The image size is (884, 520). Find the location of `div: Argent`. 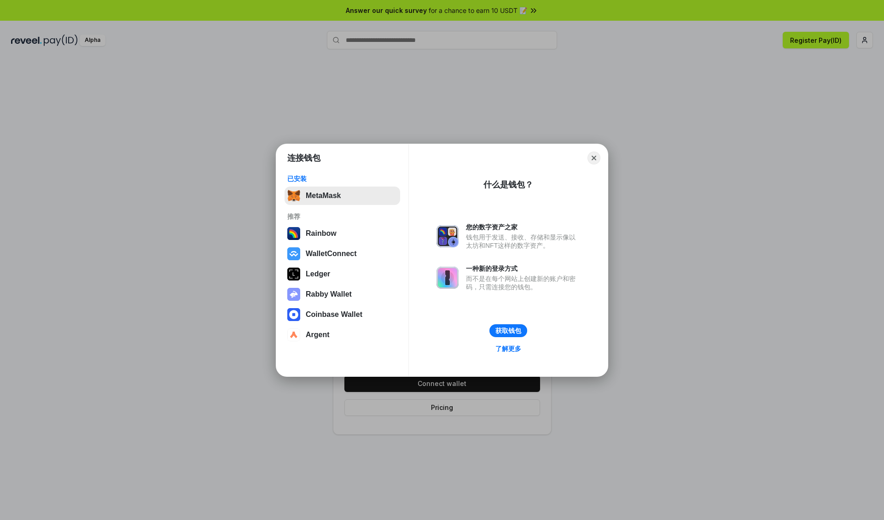

div: Argent is located at coordinates (318, 335).